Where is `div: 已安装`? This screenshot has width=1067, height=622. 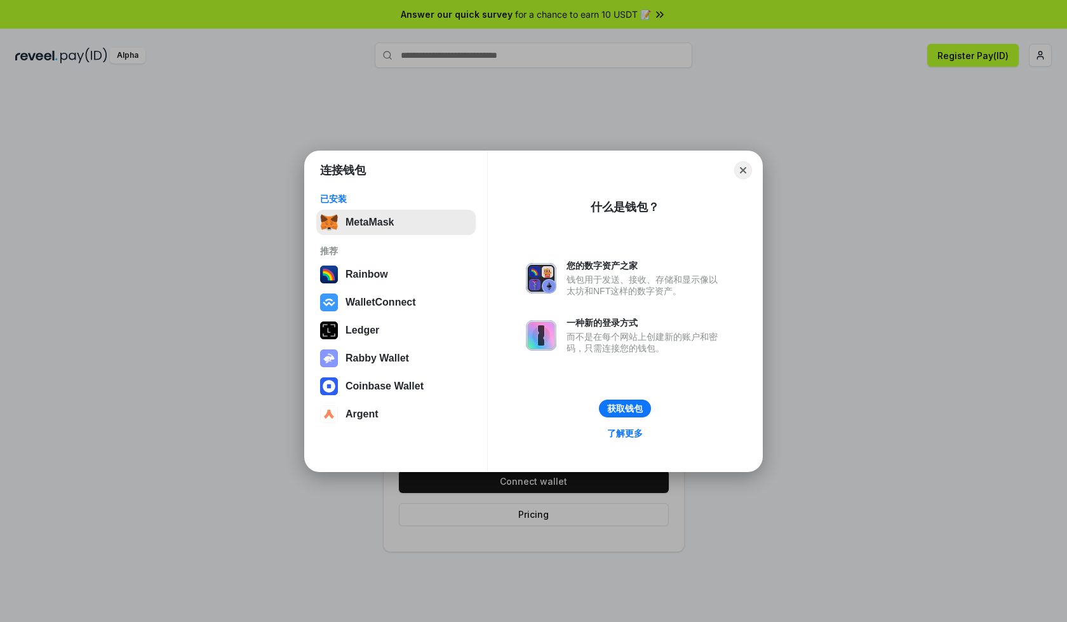 div: 已安装 is located at coordinates (396, 199).